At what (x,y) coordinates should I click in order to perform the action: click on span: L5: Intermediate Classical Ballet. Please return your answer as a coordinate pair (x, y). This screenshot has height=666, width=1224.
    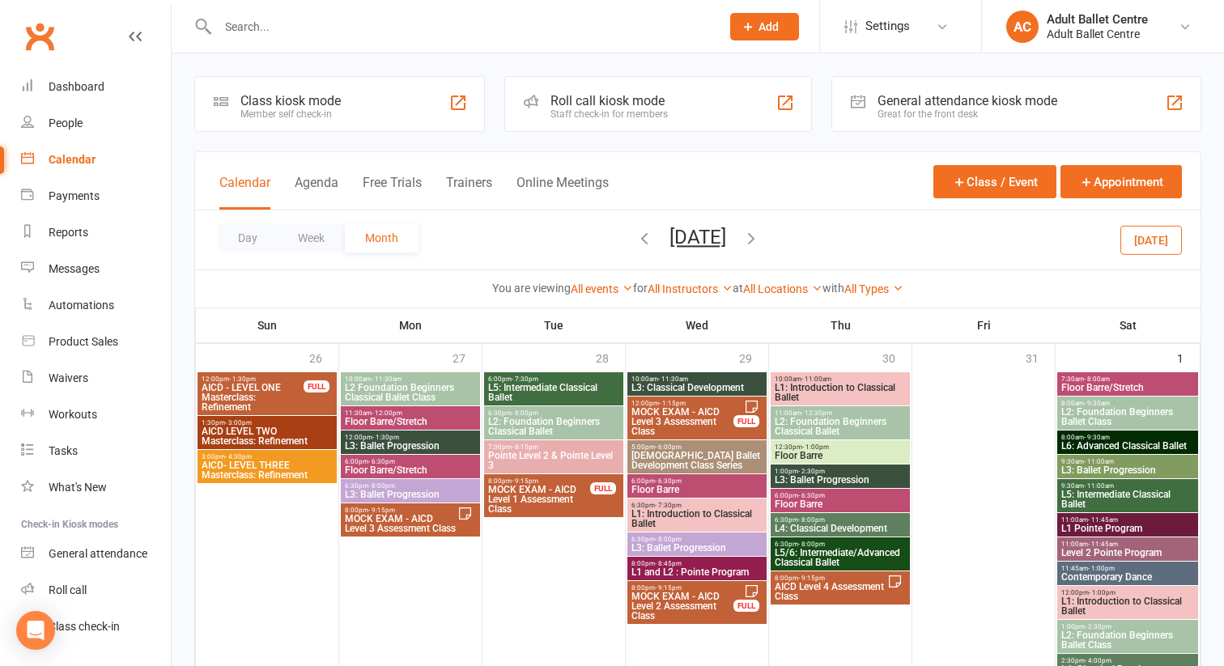
    Looking at the image, I should click on (554, 393).